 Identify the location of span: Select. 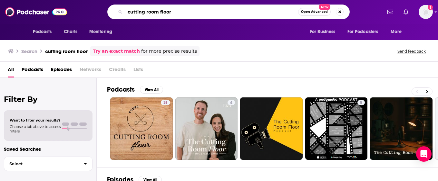
(41, 164).